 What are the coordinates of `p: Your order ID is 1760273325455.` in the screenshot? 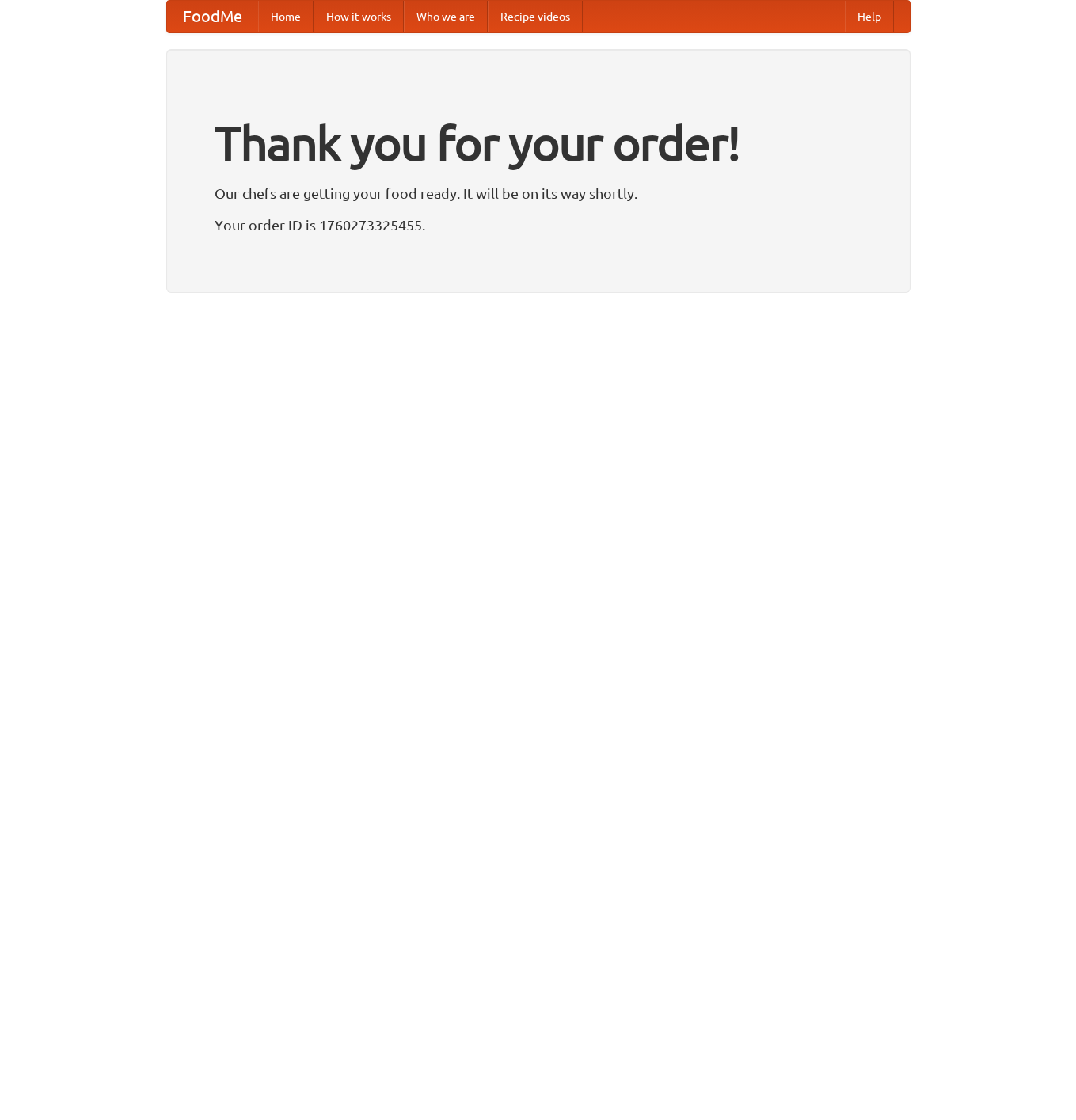 It's located at (538, 225).